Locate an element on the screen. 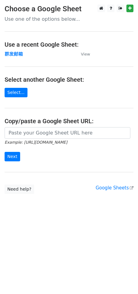 The image size is (138, 294). a: 群发邮箱 is located at coordinates (14, 54).